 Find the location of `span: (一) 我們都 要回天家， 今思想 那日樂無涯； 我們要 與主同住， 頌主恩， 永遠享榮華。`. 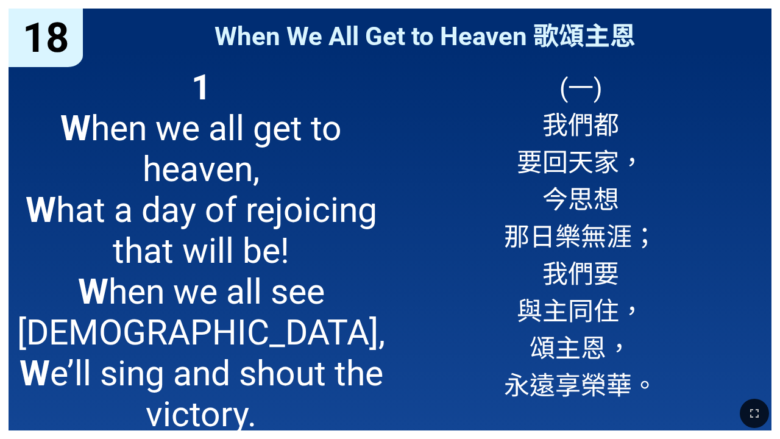

span: (一) 我們都 要回天家， 今思想 那日樂無涯； 我們要 與主同住， 頌主恩， 永遠享榮華。 is located at coordinates (581, 234).